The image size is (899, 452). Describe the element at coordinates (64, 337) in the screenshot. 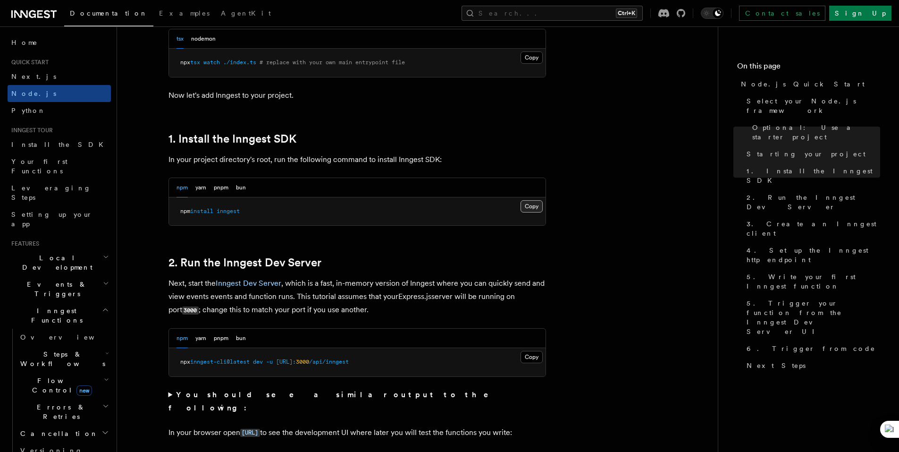

I see `a: Overview` at that location.